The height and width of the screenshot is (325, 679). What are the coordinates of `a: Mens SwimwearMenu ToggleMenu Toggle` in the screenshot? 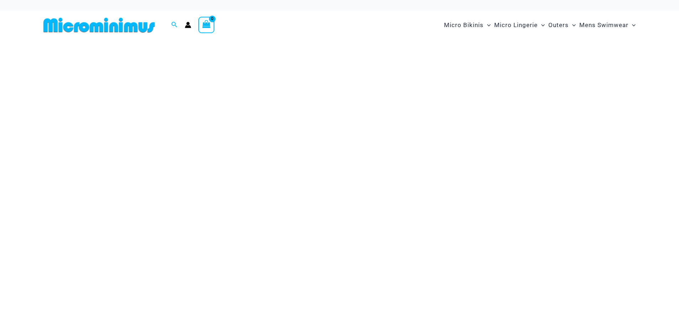 It's located at (608, 25).